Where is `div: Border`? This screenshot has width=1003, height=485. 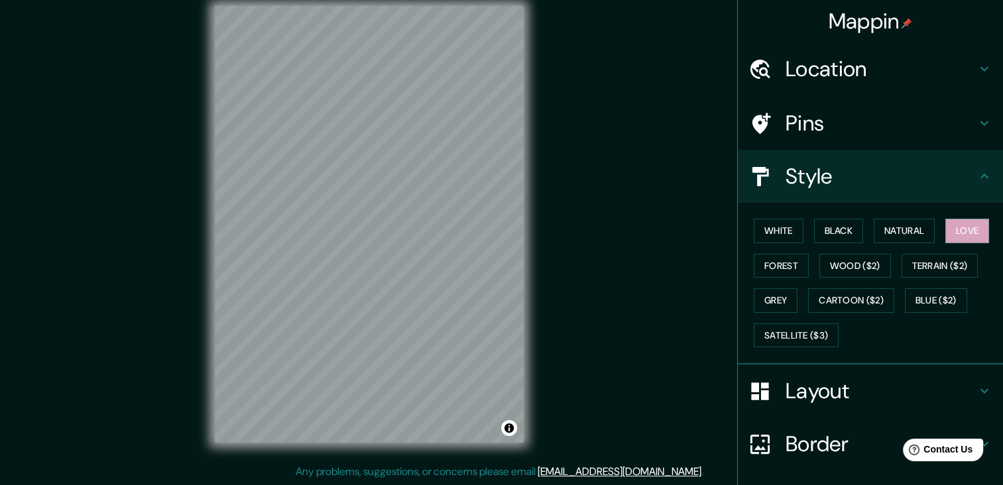 div: Border is located at coordinates (871, 444).